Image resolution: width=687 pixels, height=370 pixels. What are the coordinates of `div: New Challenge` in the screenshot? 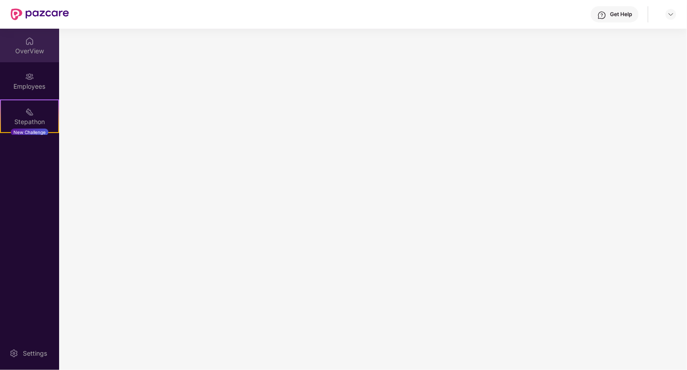 It's located at (30, 132).